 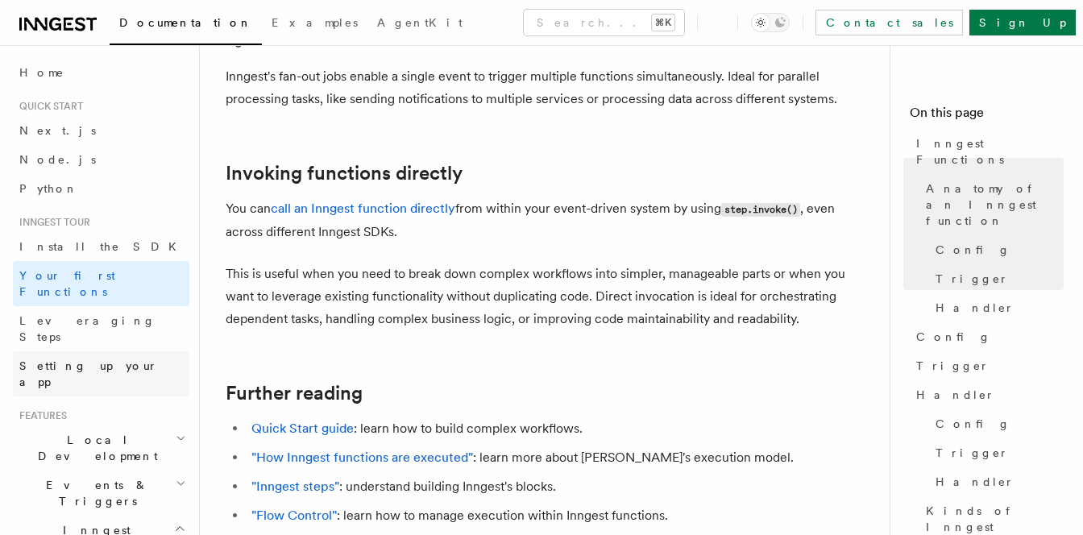 What do you see at coordinates (101, 189) in the screenshot?
I see `a: Python` at bounding box center [101, 189].